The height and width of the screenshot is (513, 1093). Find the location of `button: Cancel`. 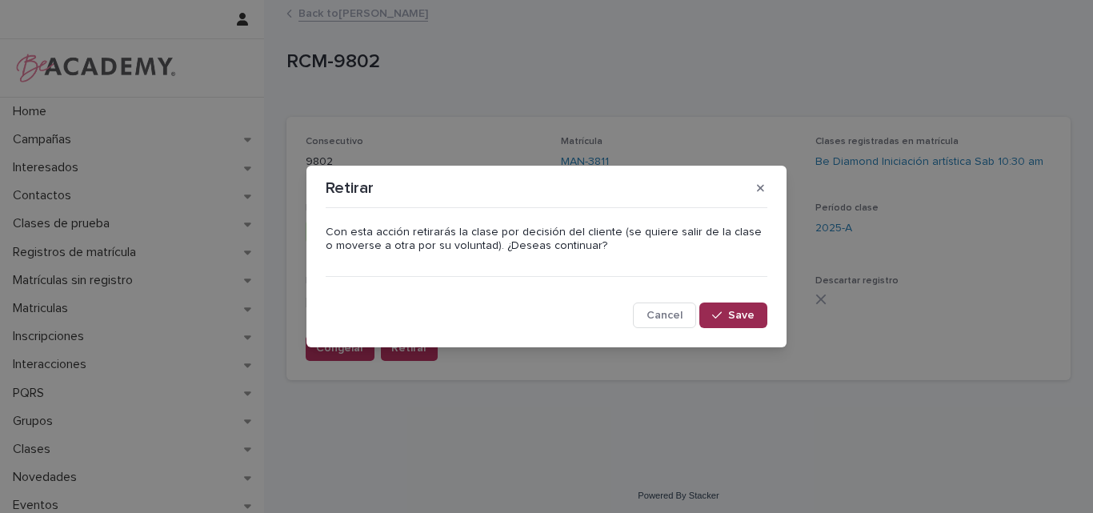

button: Cancel is located at coordinates (664, 315).